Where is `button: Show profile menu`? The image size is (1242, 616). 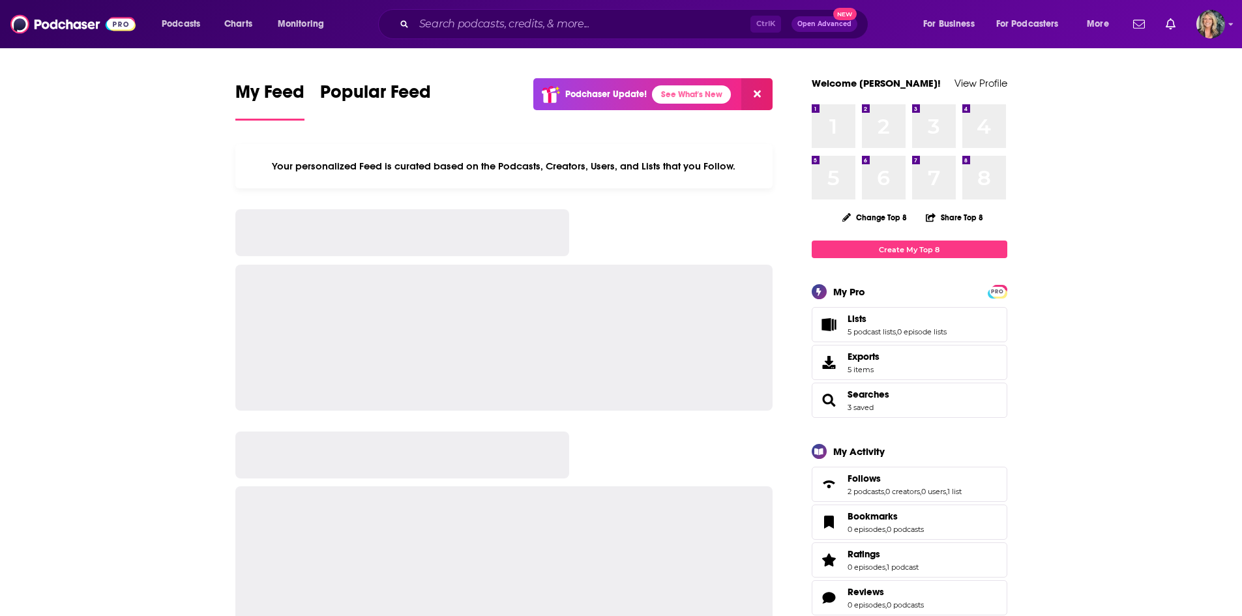 button: Show profile menu is located at coordinates (1211, 24).